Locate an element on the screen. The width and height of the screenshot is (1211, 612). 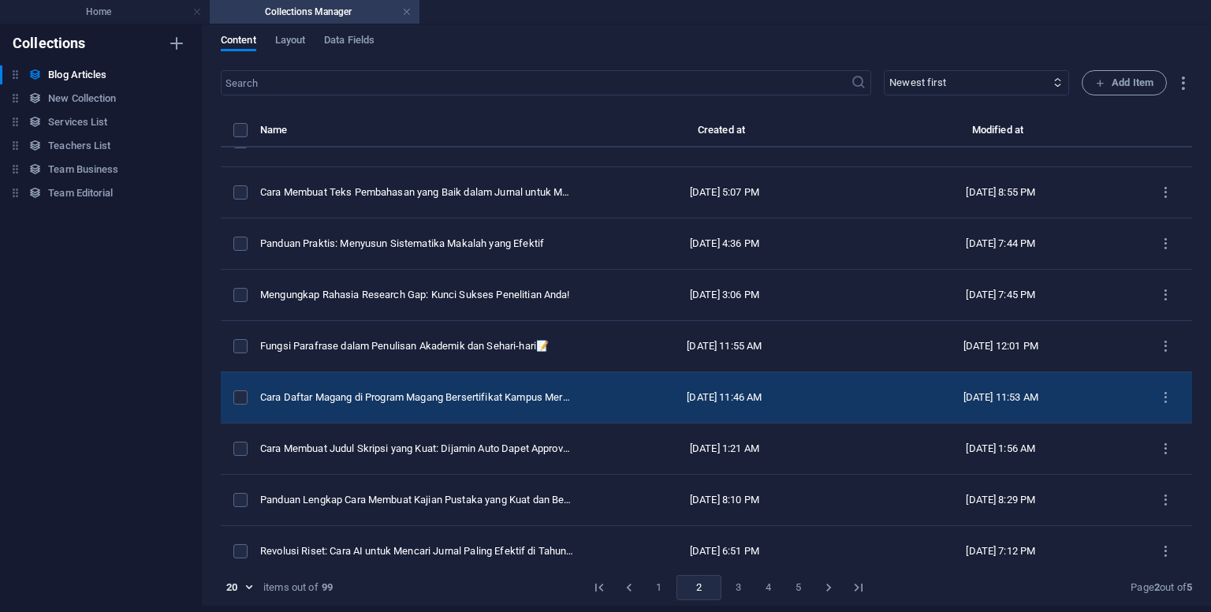
div: Page out of is located at coordinates (1162, 588).